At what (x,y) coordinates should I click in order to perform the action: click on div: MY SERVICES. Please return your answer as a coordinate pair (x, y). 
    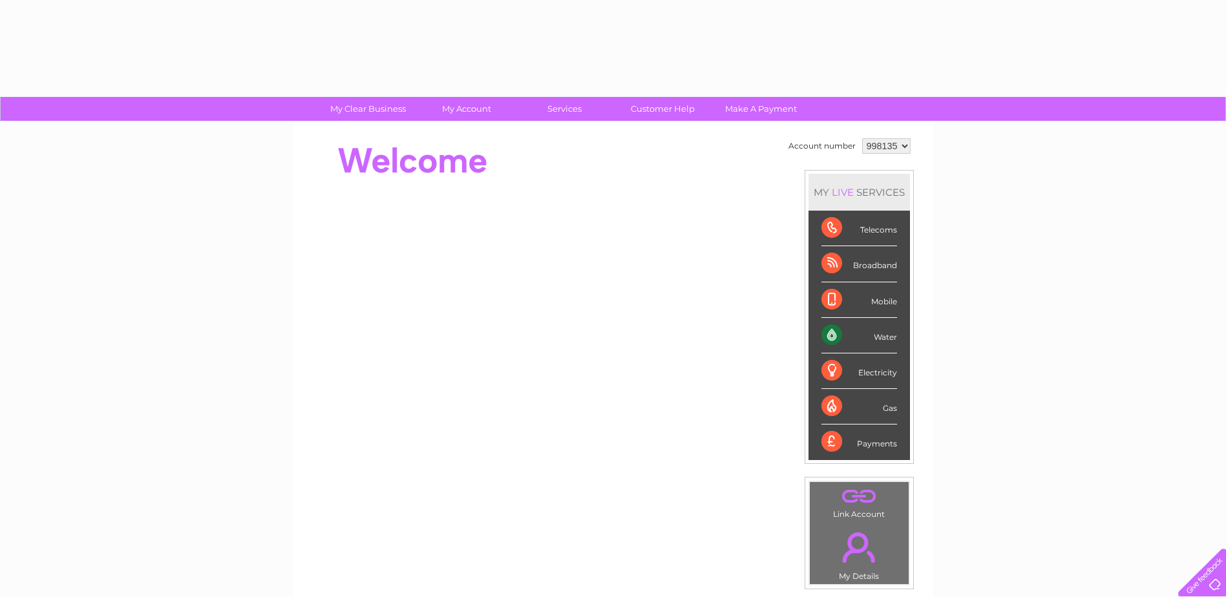
    Looking at the image, I should click on (859, 192).